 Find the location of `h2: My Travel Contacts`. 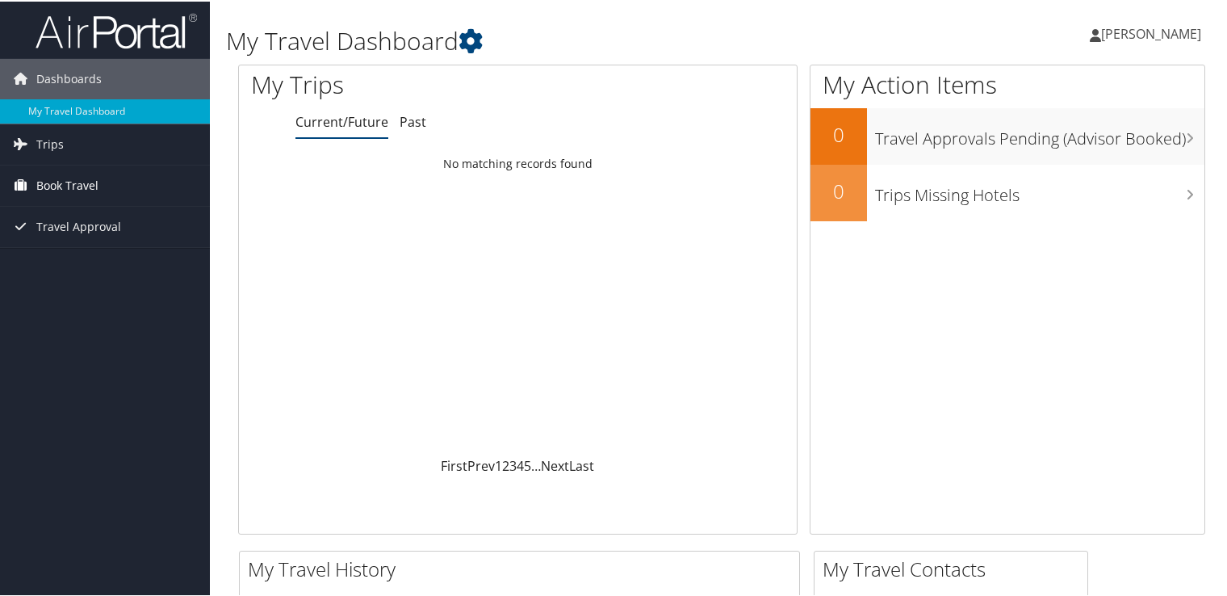

h2: My Travel Contacts is located at coordinates (955, 567).